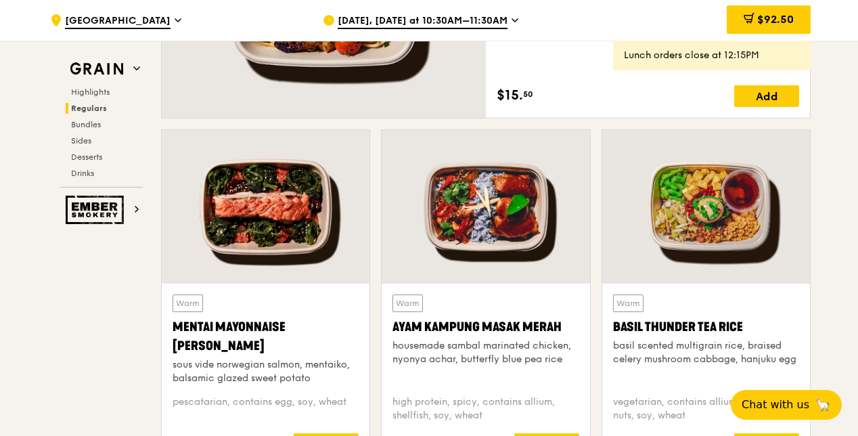 This screenshot has height=436, width=858. I want to click on div: vegetarian, contains allium, barley, egg, nuts, soy, wheat, so click(706, 409).